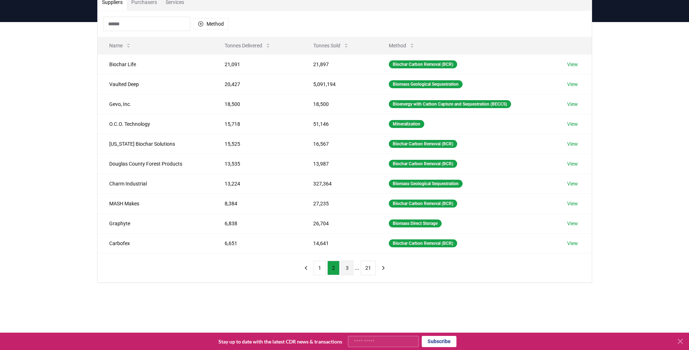  What do you see at coordinates (333, 268) in the screenshot?
I see `button: 2` at bounding box center [333, 268].